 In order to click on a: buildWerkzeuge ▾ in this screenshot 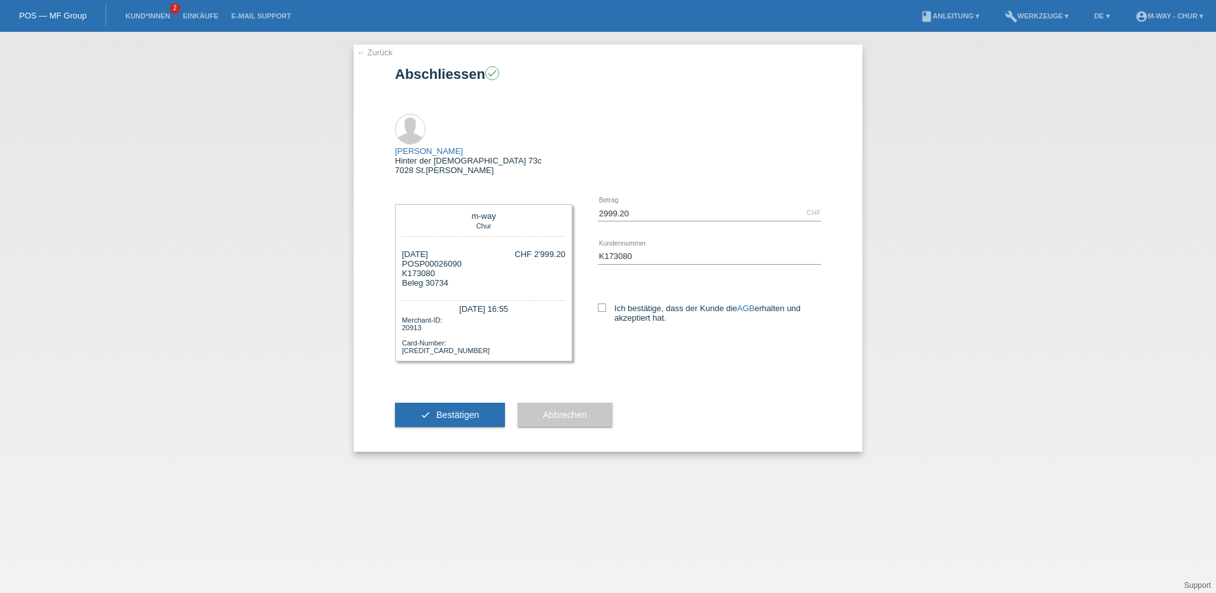, I will do `click(1037, 16)`.